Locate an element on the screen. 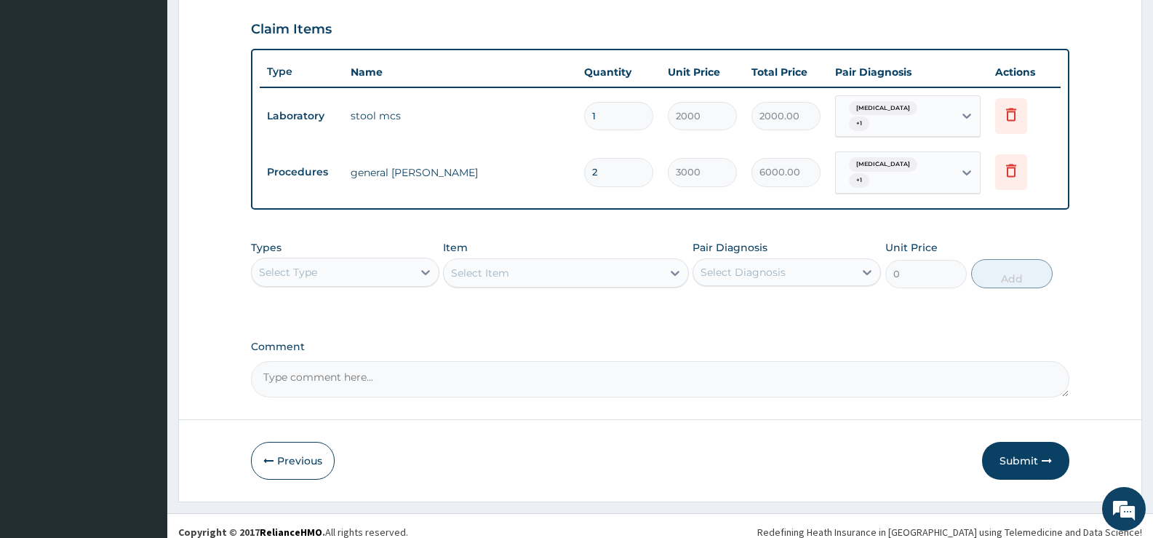  label: Unit Price is located at coordinates (911, 247).